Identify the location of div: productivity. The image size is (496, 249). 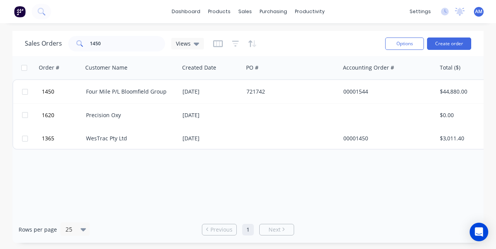
(309, 12).